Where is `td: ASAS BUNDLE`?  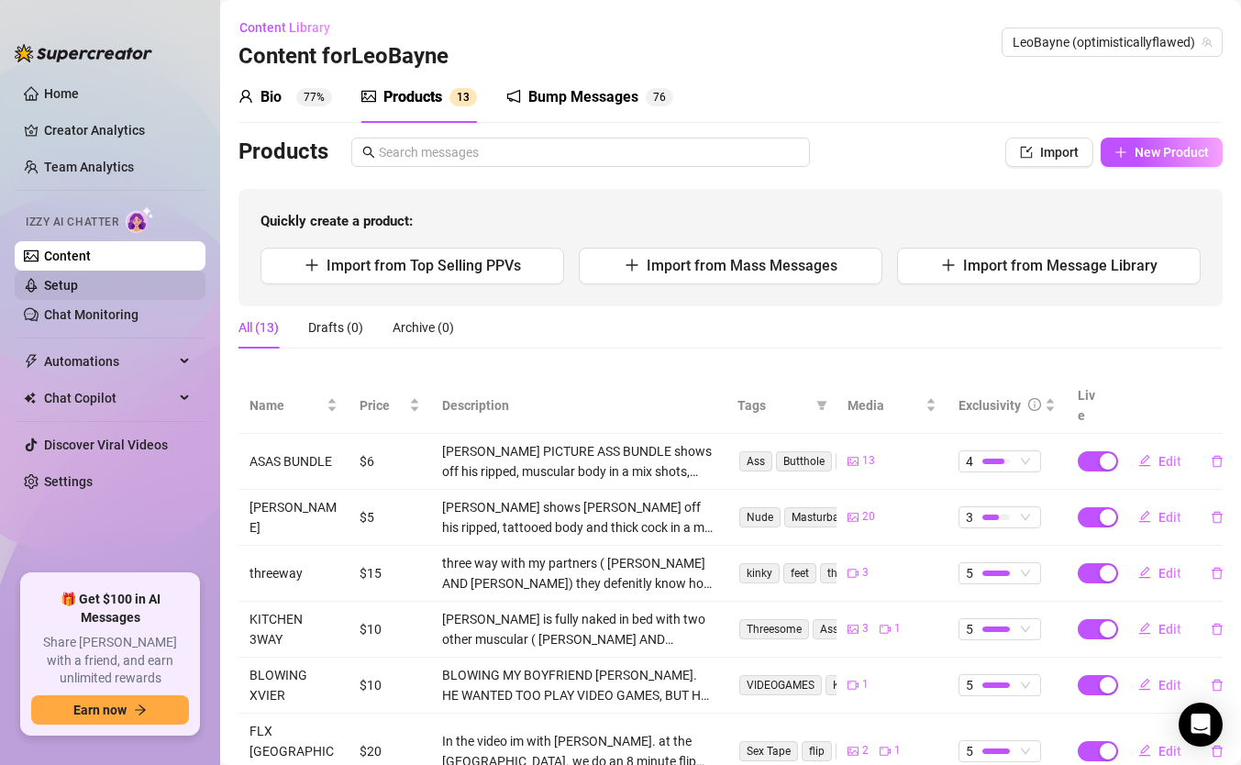
td: ASAS BUNDLE is located at coordinates (293, 461).